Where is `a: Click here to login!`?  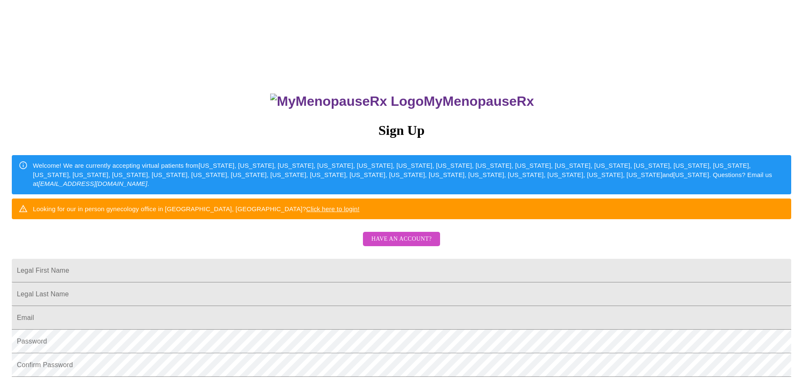 a: Click here to login! is located at coordinates (333, 209).